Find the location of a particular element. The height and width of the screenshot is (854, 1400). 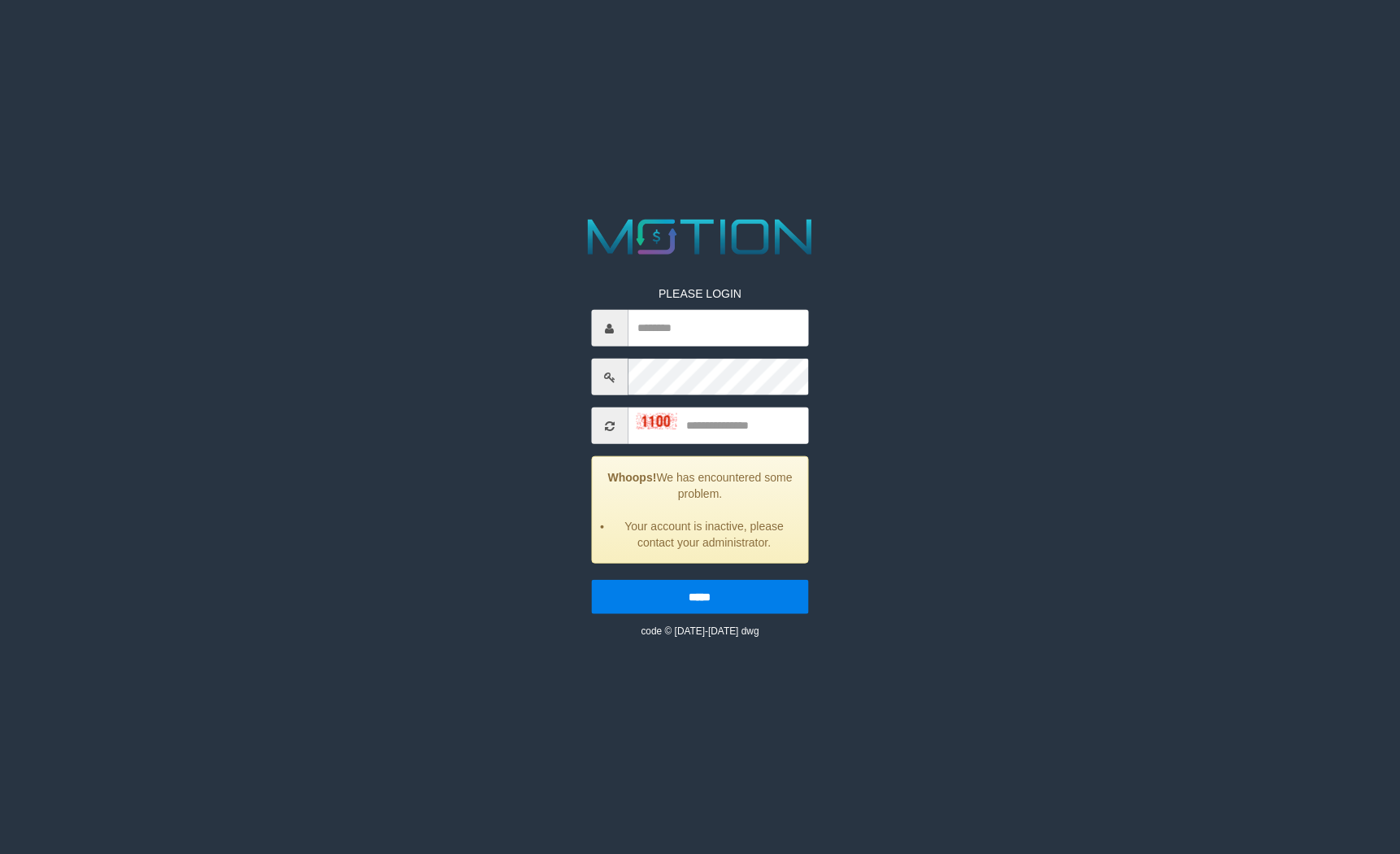

p: PLEASE LOGIN is located at coordinates (700, 293).